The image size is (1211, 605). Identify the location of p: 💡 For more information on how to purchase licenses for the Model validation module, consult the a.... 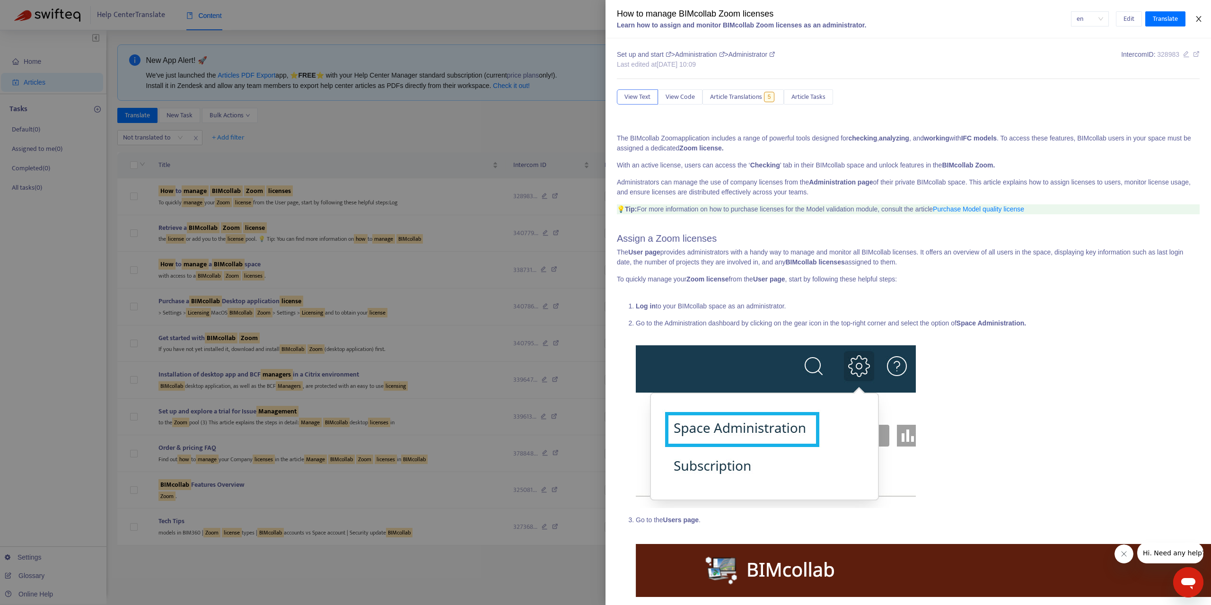
(908, 209).